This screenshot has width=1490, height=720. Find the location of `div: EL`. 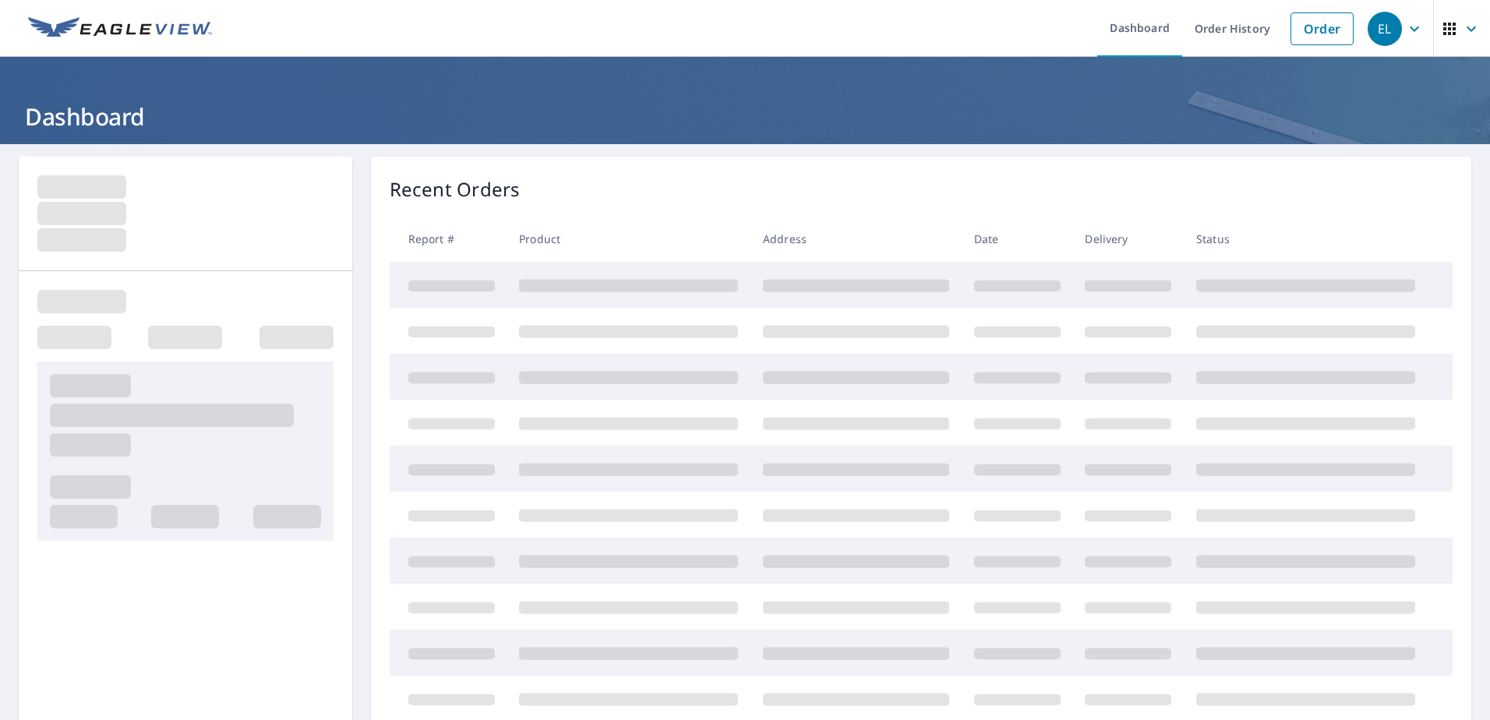

div: EL is located at coordinates (1385, 29).